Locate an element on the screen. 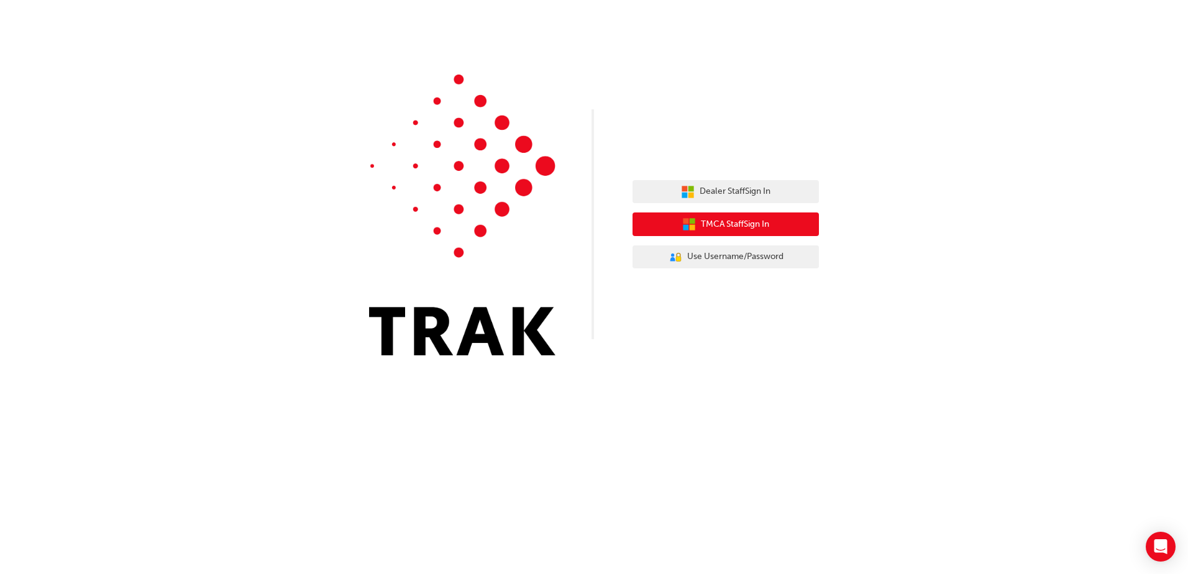 This screenshot has width=1188, height=574. span: Use Username/Password is located at coordinates (735, 257).